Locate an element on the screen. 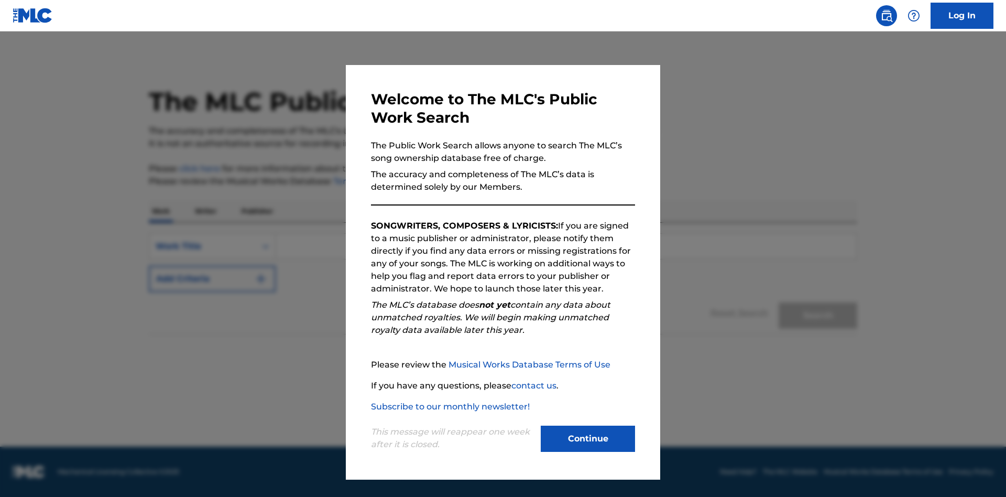 This screenshot has height=497, width=1006. p: If you are signed to a music publisher or administrator, please notify them directly if you find ... is located at coordinates (503, 257).